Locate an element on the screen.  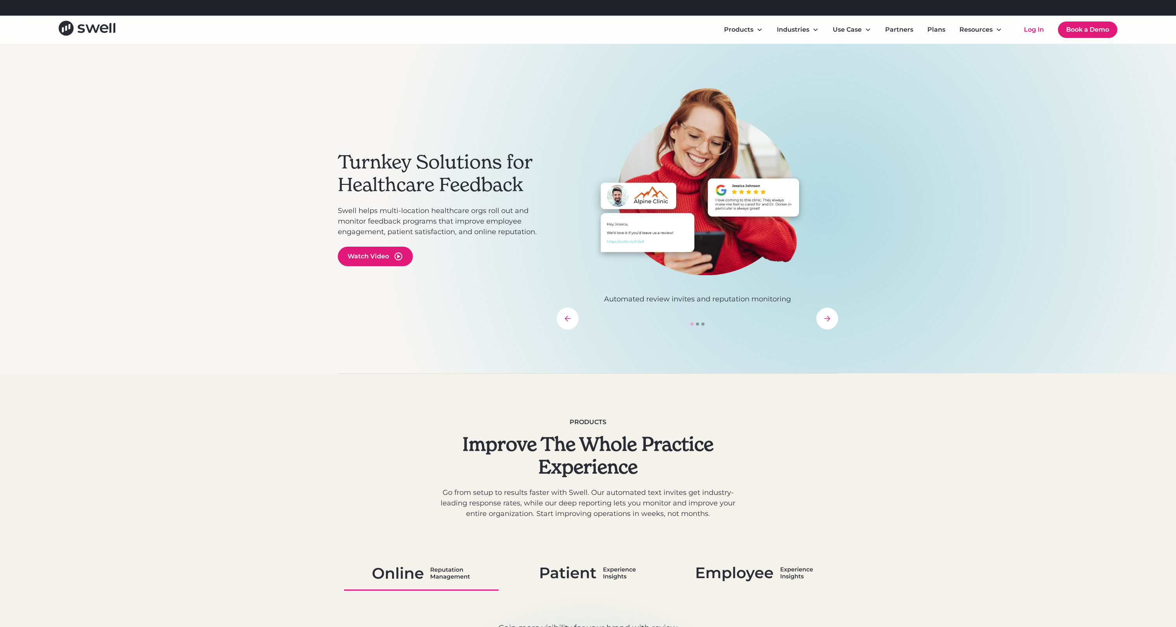
div: 1 of 3 is located at coordinates (698, 196).